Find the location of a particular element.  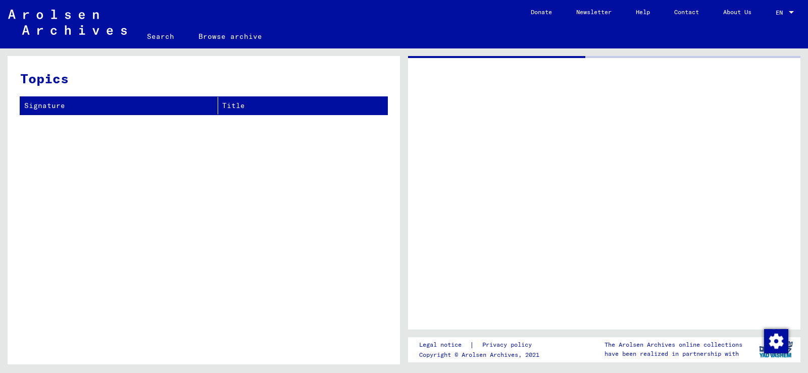

th: Signature is located at coordinates (119, 106).